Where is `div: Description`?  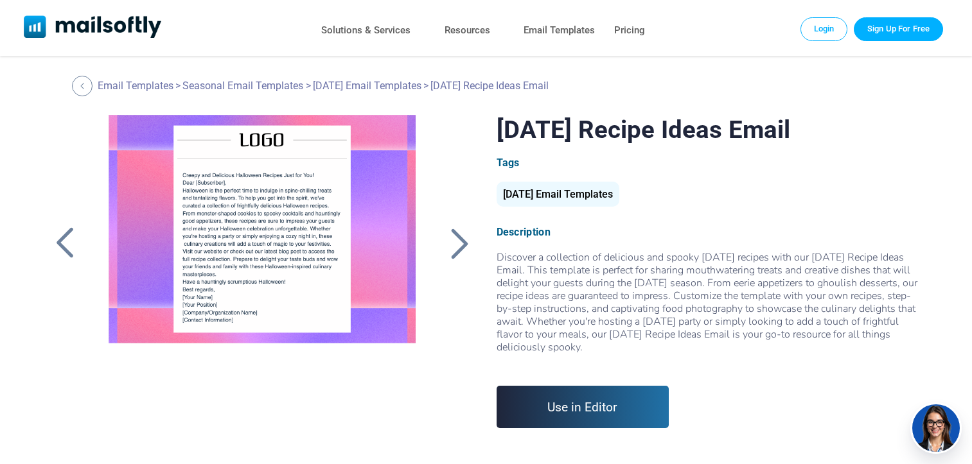
div: Description is located at coordinates (710, 232).